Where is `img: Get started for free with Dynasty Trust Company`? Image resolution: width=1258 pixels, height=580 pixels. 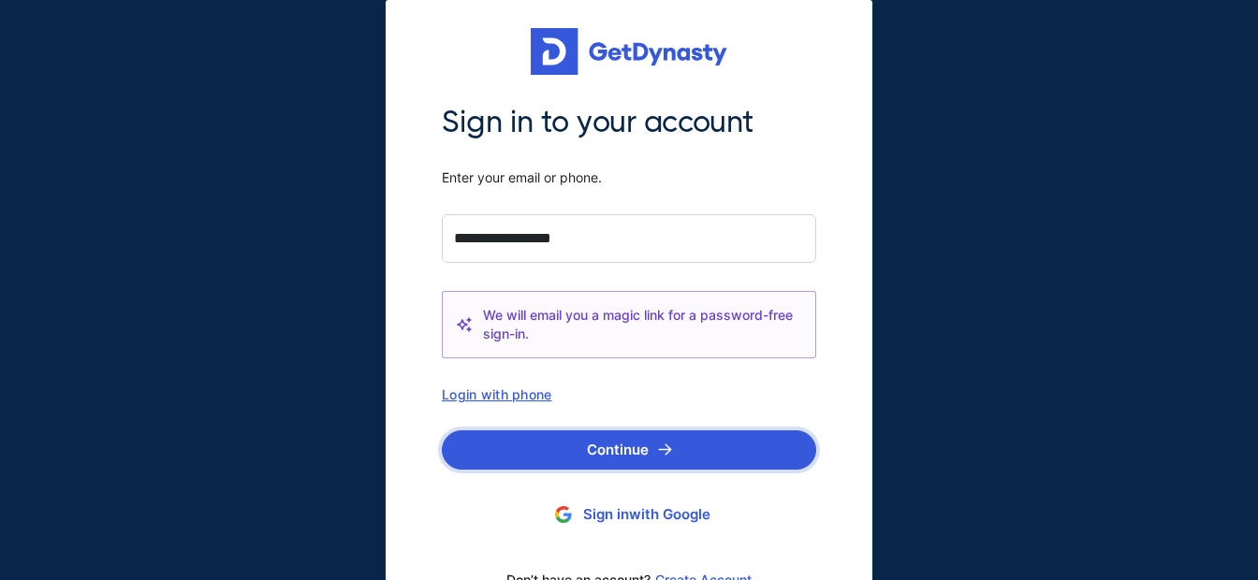
img: Get started for free with Dynasty Trust Company is located at coordinates (629, 51).